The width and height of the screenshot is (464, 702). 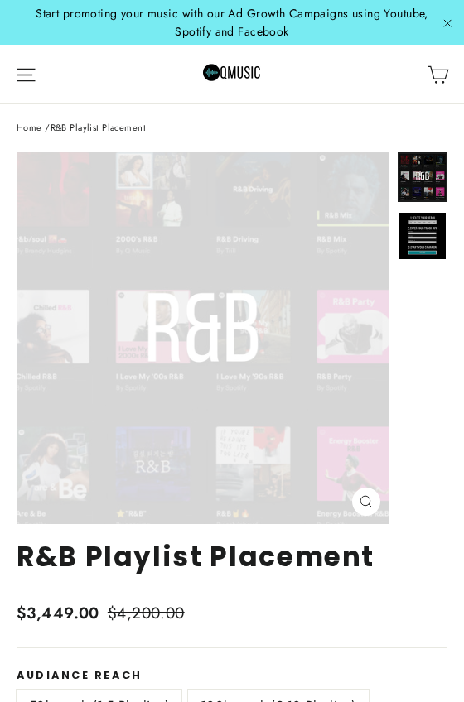 What do you see at coordinates (232, 74) in the screenshot?
I see `img: Q Music Promotions` at bounding box center [232, 74].